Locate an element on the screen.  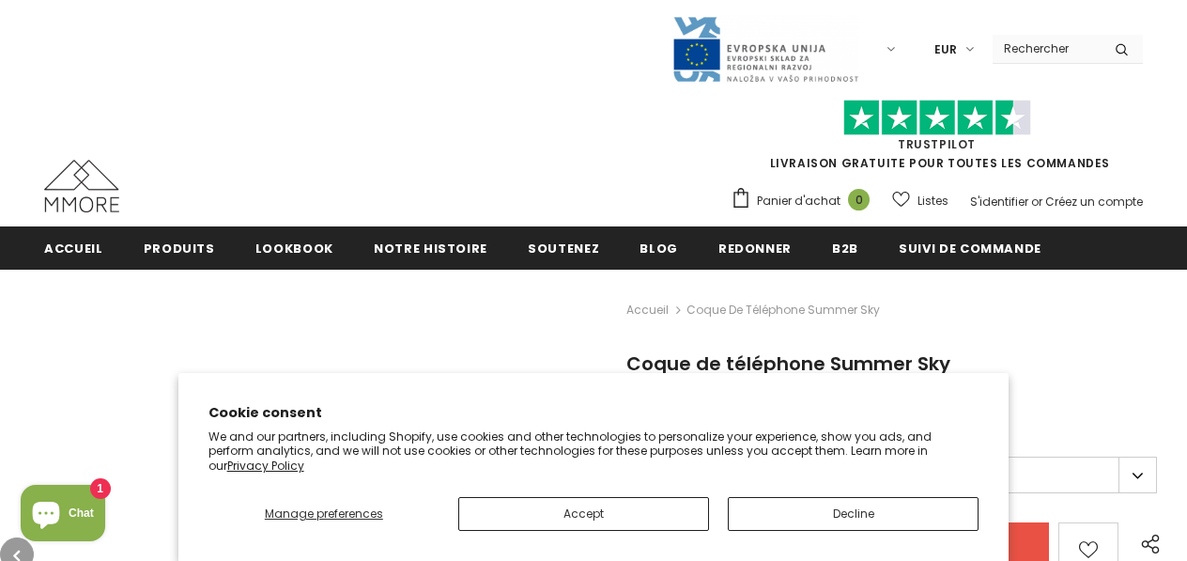
button: Accept is located at coordinates (583, 514).